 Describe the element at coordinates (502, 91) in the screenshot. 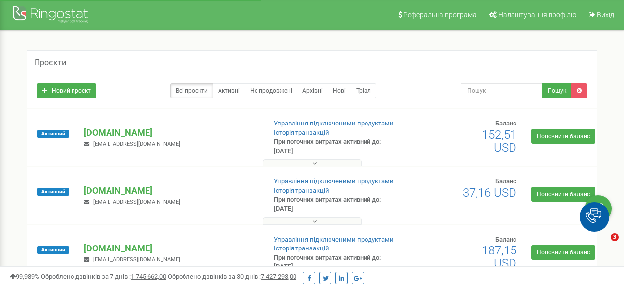

I see `input: Пошук` at that location.